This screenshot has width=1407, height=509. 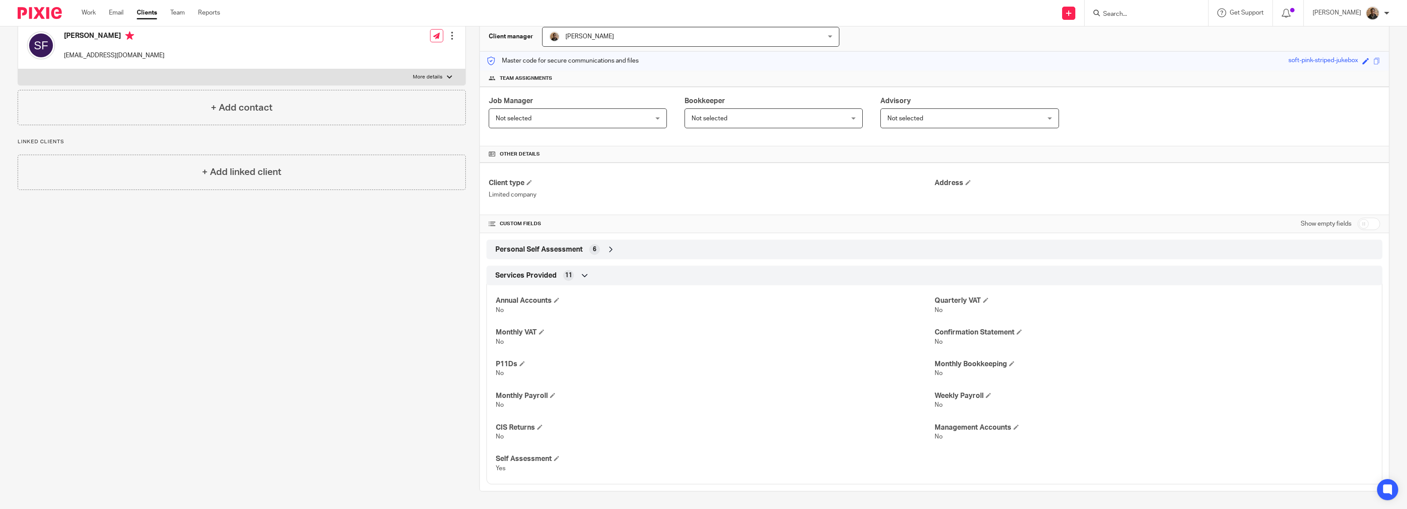 I want to click on span: Job Manager, so click(x=511, y=101).